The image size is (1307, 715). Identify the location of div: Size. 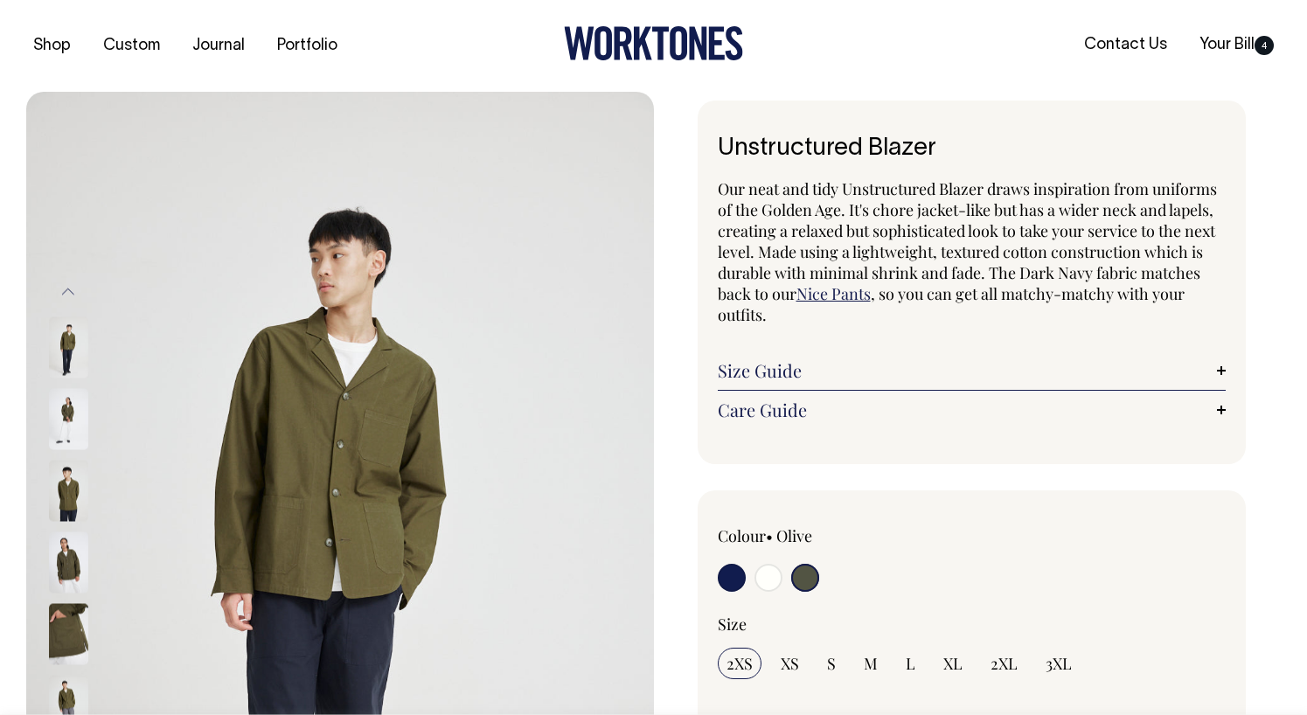
(972, 624).